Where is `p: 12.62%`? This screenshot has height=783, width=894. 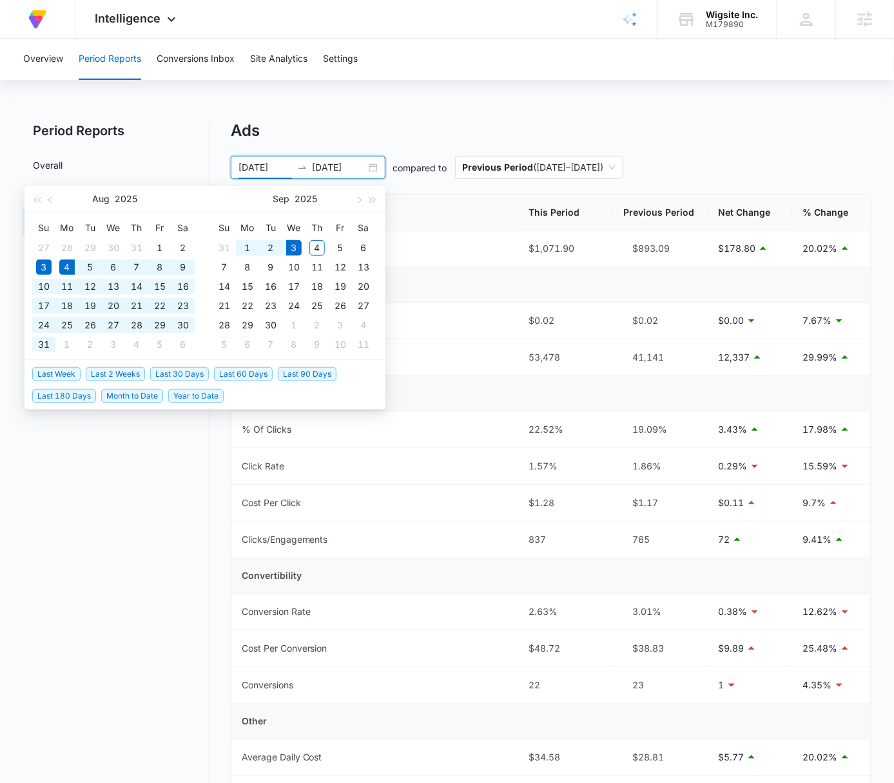 p: 12.62% is located at coordinates (819, 612).